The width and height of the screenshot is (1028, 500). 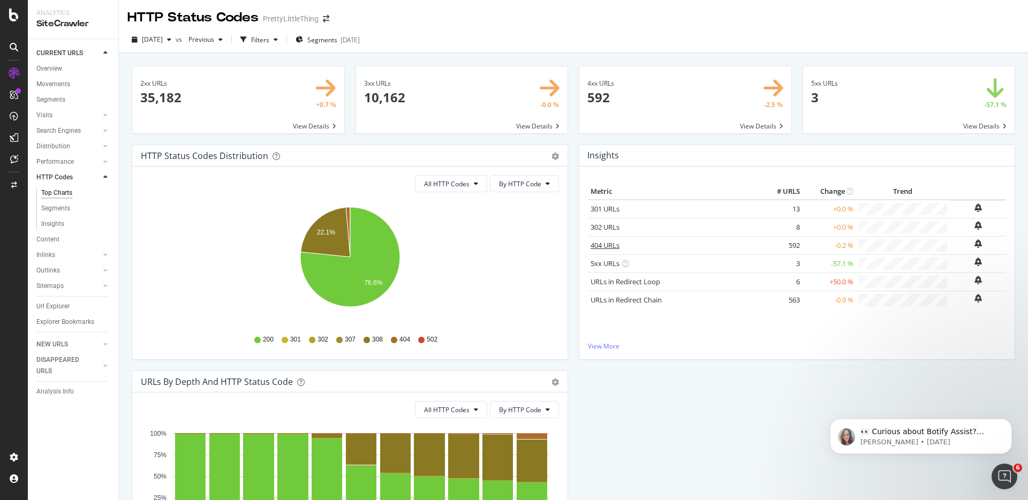 I want to click on div: Movements, so click(x=53, y=84).